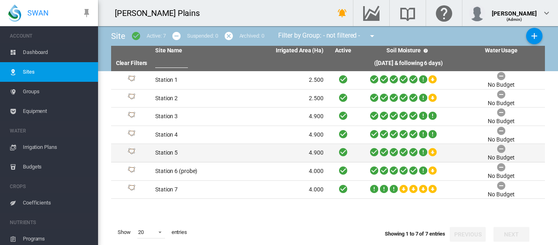  Describe the element at coordinates (87, 13) in the screenshot. I see `md-icon: icon-pin` at that location.